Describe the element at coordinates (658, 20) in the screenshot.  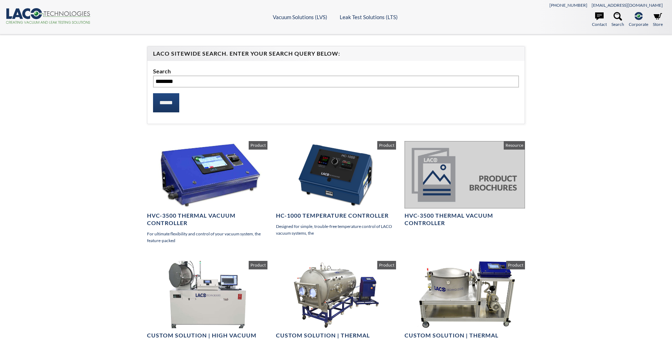
I see `a: Store` at that location.